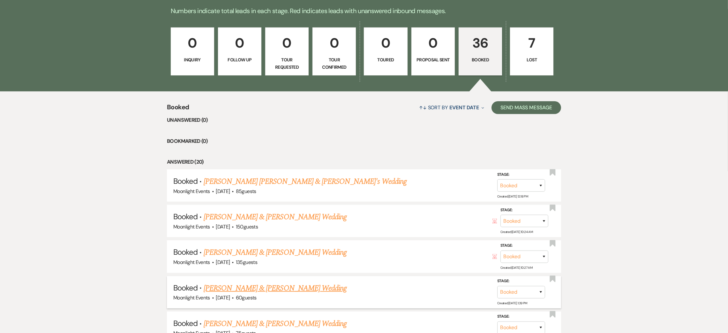 The width and height of the screenshot is (728, 333). I want to click on a: 0Tour Requested, so click(287, 51).